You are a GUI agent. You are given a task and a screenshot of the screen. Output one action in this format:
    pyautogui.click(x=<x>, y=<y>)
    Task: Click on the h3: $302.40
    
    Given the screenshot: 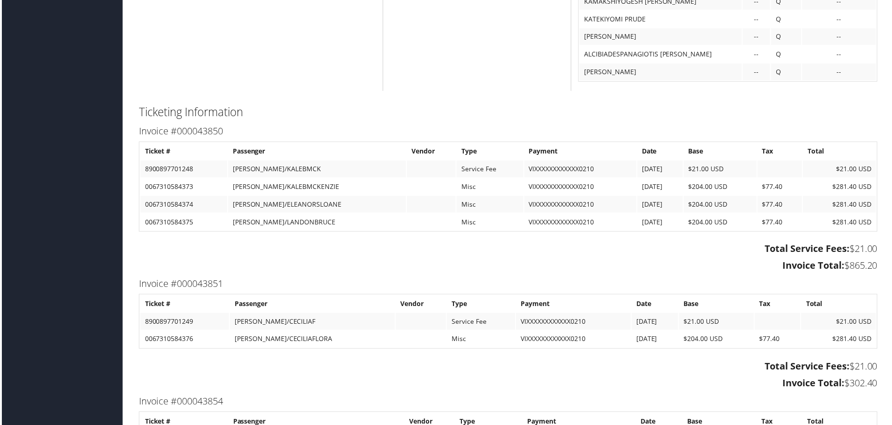 What is the action you would take?
    pyautogui.click(x=509, y=385)
    